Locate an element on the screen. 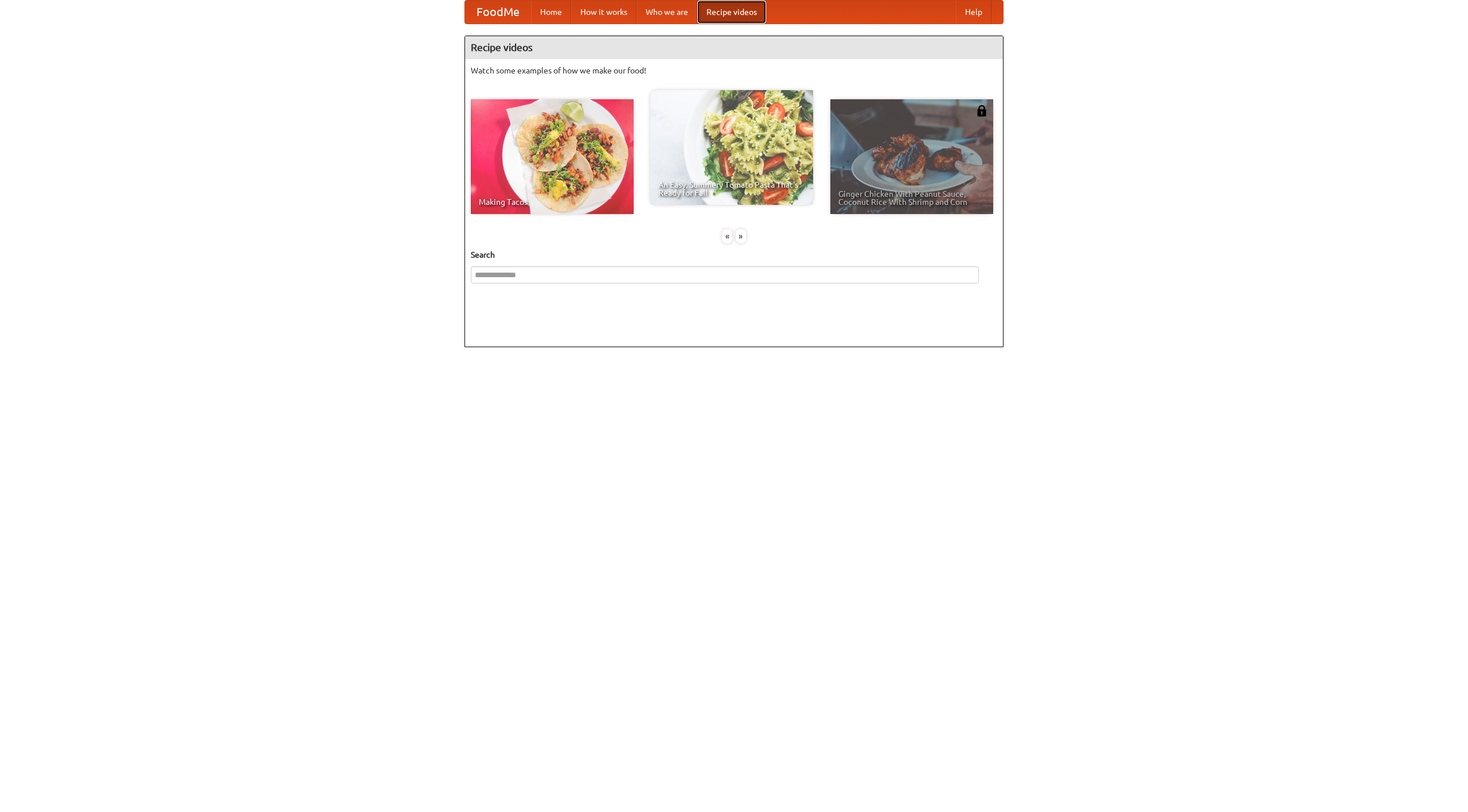 The height and width of the screenshot is (812, 1468). a: Making Tacos is located at coordinates (552, 157).